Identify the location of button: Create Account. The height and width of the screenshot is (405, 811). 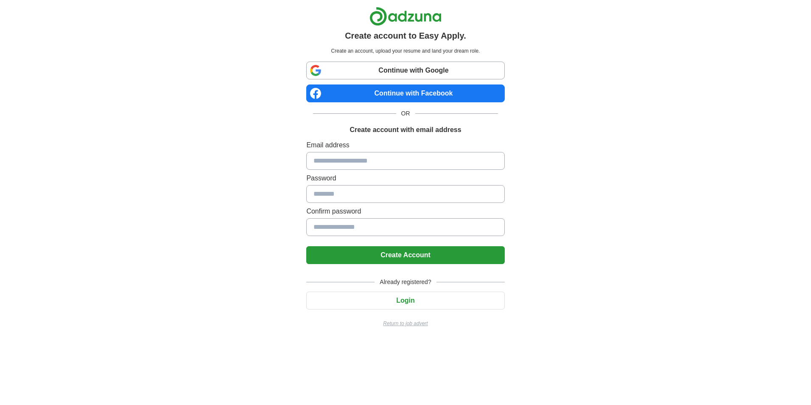
(405, 255).